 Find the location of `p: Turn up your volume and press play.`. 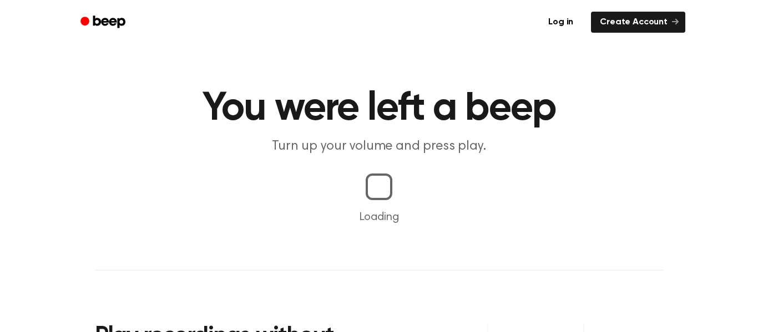

p: Turn up your volume and press play. is located at coordinates (379, 147).